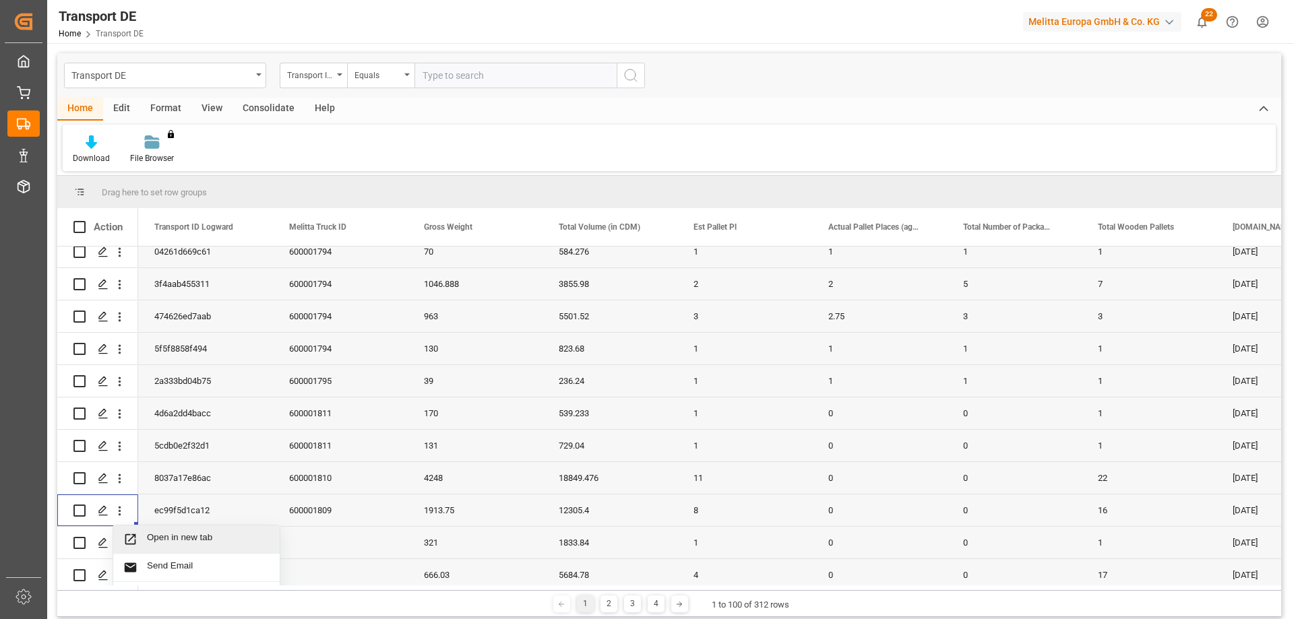 The height and width of the screenshot is (619, 1294). I want to click on span: Est Pallet Pl, so click(715, 227).